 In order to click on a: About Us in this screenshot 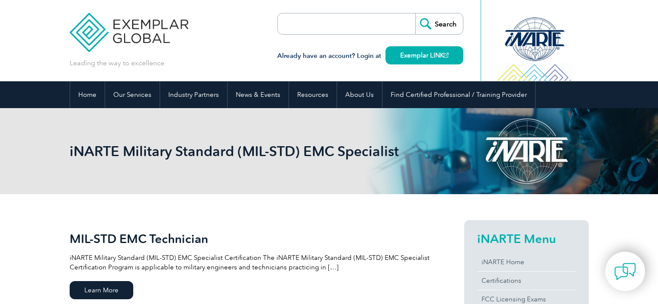, I will do `click(360, 95)`.